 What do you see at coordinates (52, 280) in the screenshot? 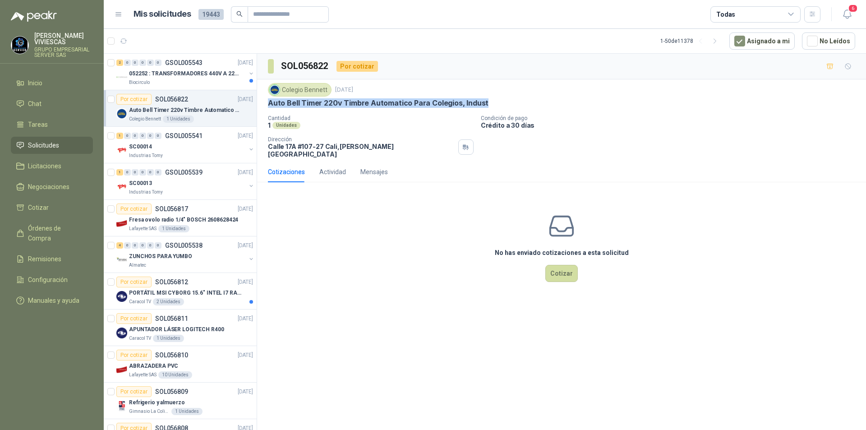
I see `a: Configuración` at bounding box center [52, 280].